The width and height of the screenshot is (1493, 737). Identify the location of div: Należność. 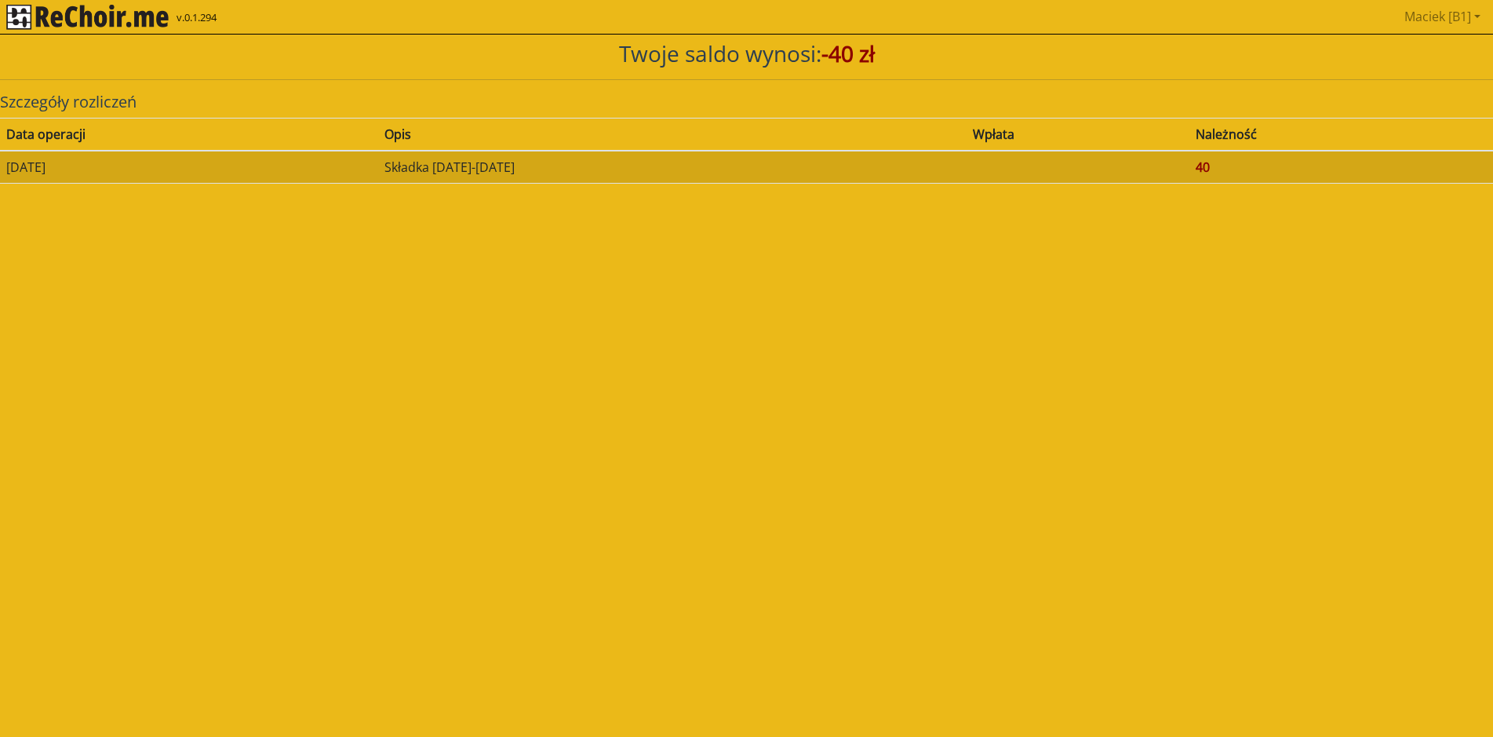
(1341, 134).